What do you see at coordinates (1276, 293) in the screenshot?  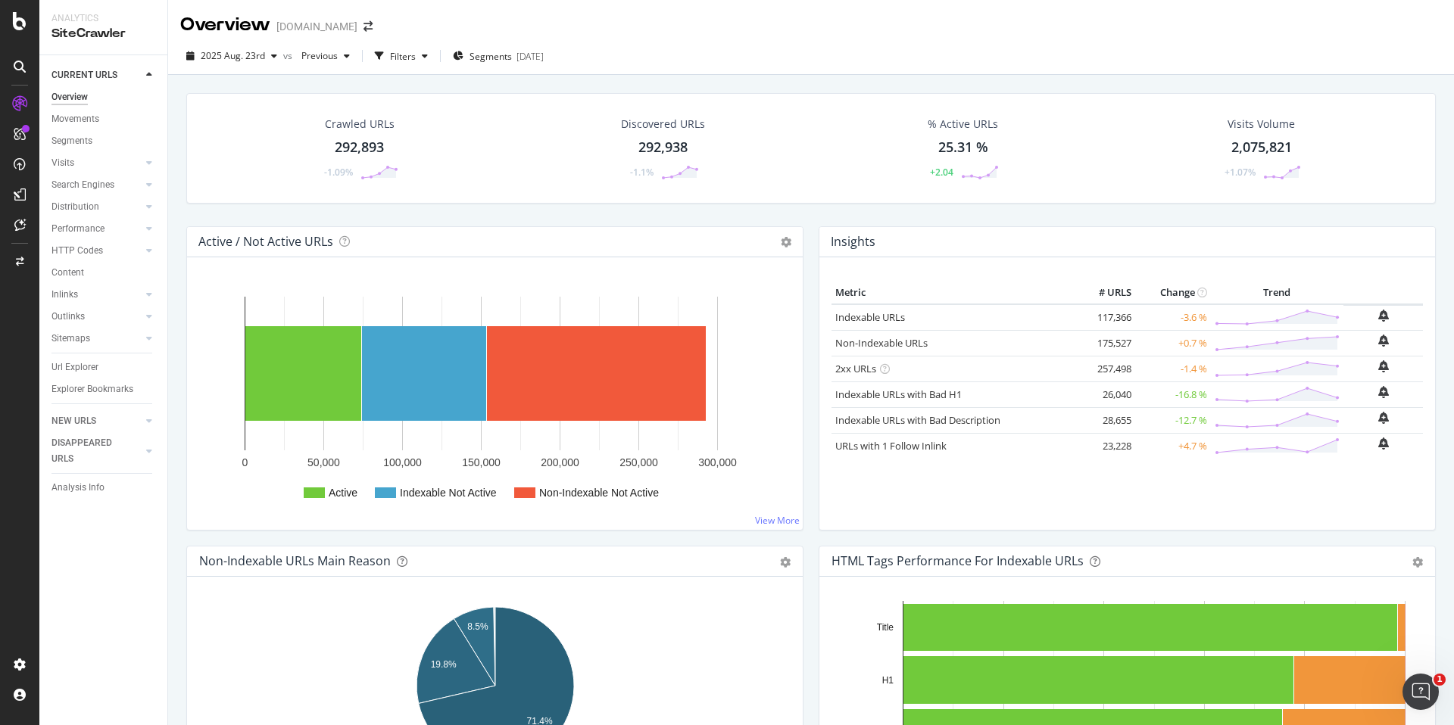 I see `th: Trend` at bounding box center [1276, 293].